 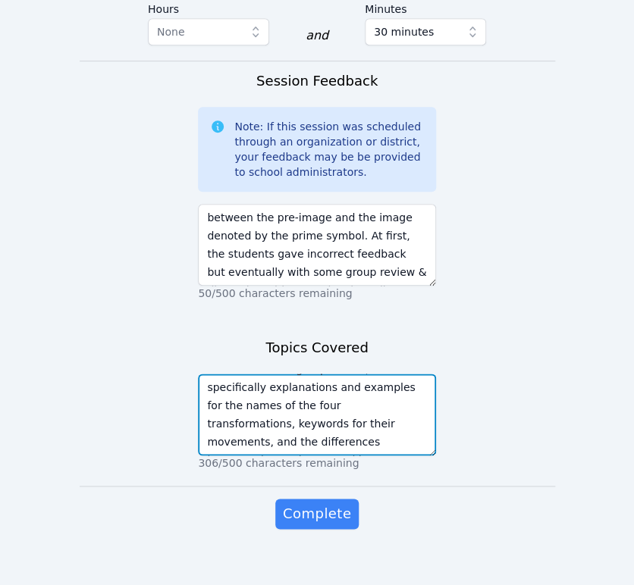 What do you see at coordinates (317, 81) in the screenshot?
I see `h3: Session Feedback` at bounding box center [317, 81].